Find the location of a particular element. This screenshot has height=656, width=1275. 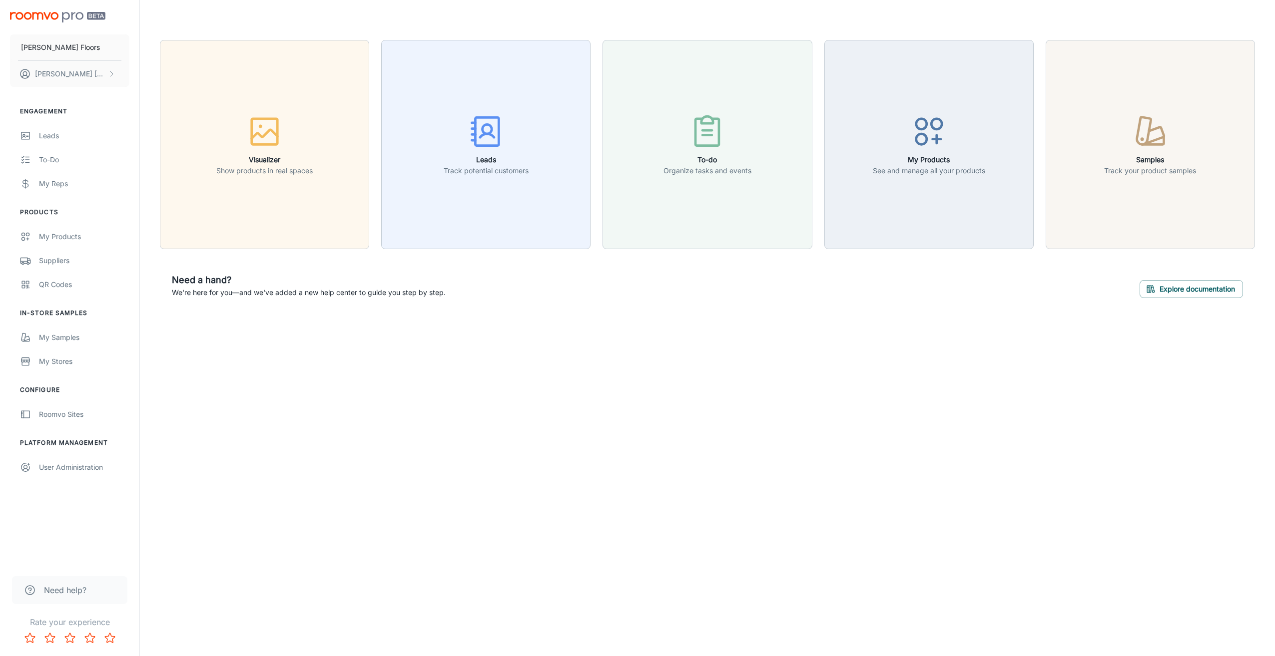

p: Track potential customers is located at coordinates (486, 171).